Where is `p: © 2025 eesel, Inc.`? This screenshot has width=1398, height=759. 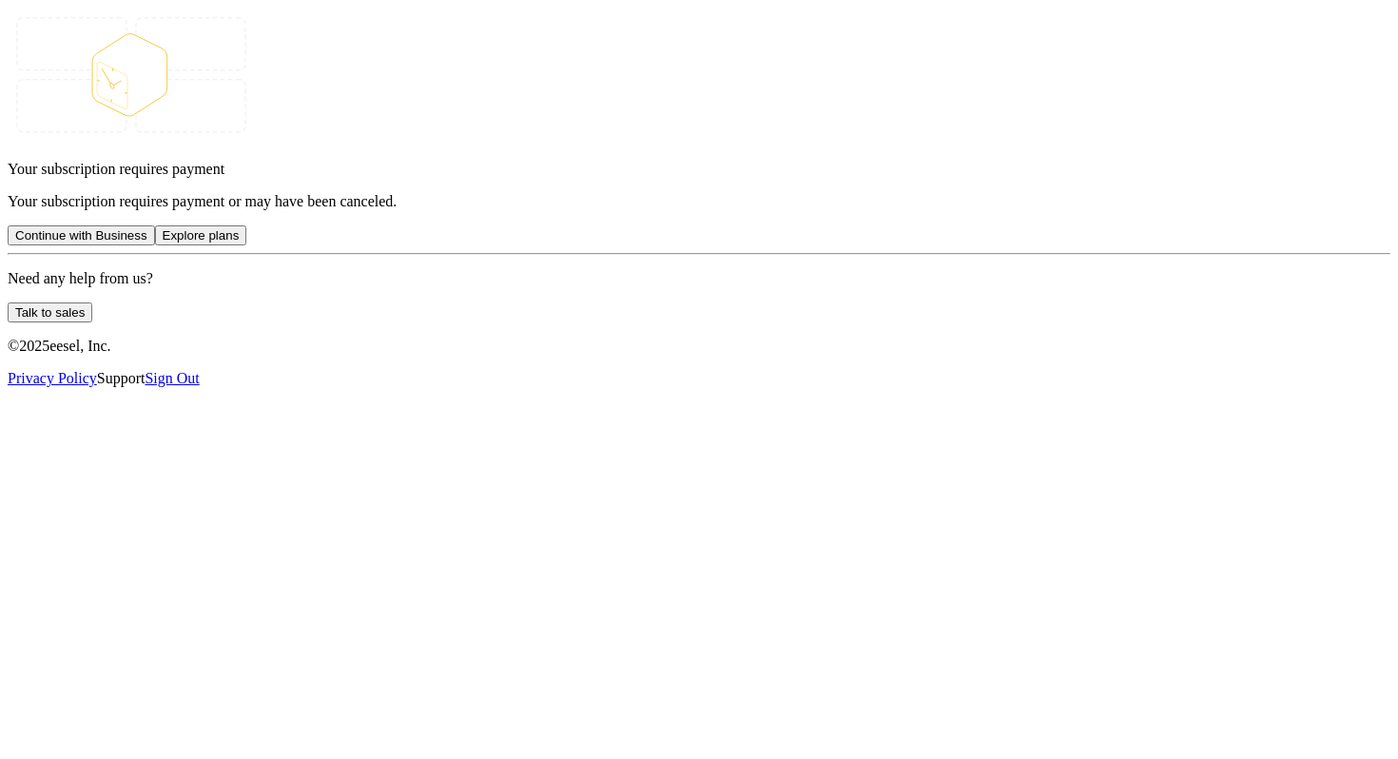
p: © 2025 eesel, Inc. is located at coordinates (699, 346).